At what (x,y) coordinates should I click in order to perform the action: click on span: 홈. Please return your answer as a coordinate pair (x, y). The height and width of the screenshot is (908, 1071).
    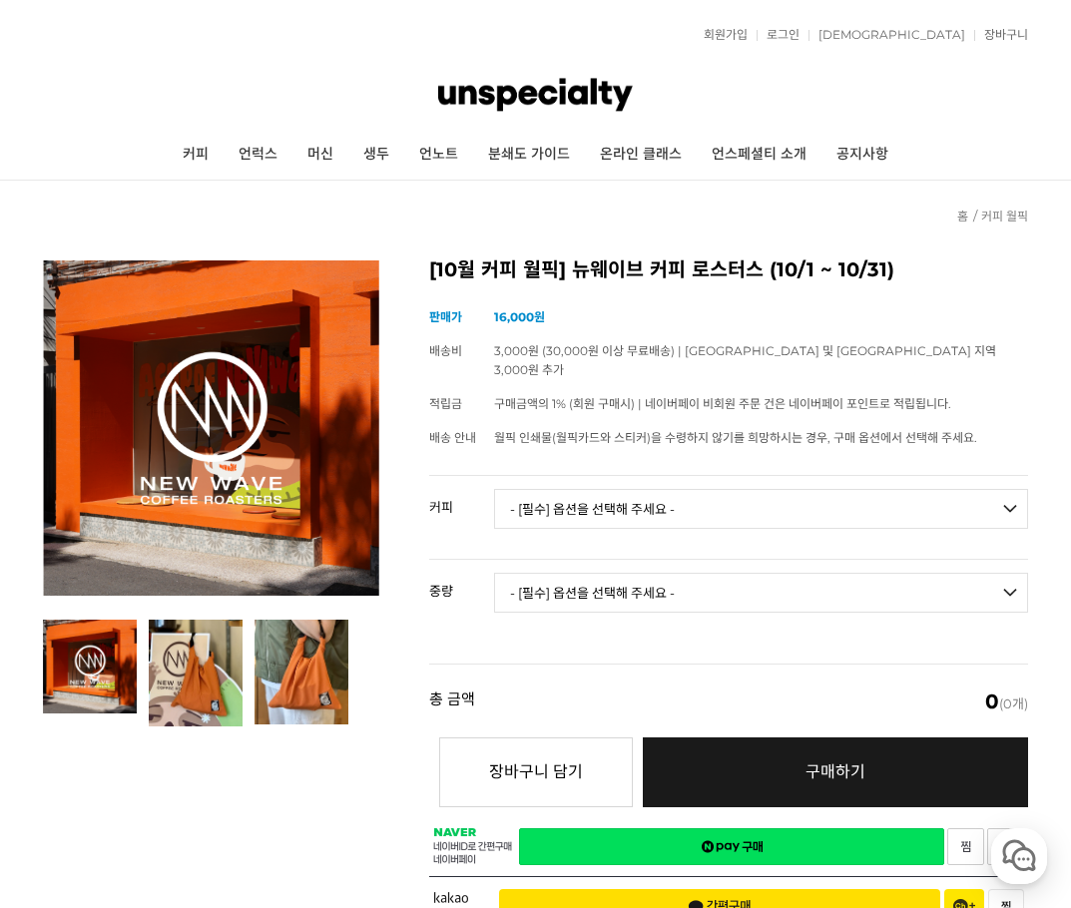
    Looking at the image, I should click on (69, 671).